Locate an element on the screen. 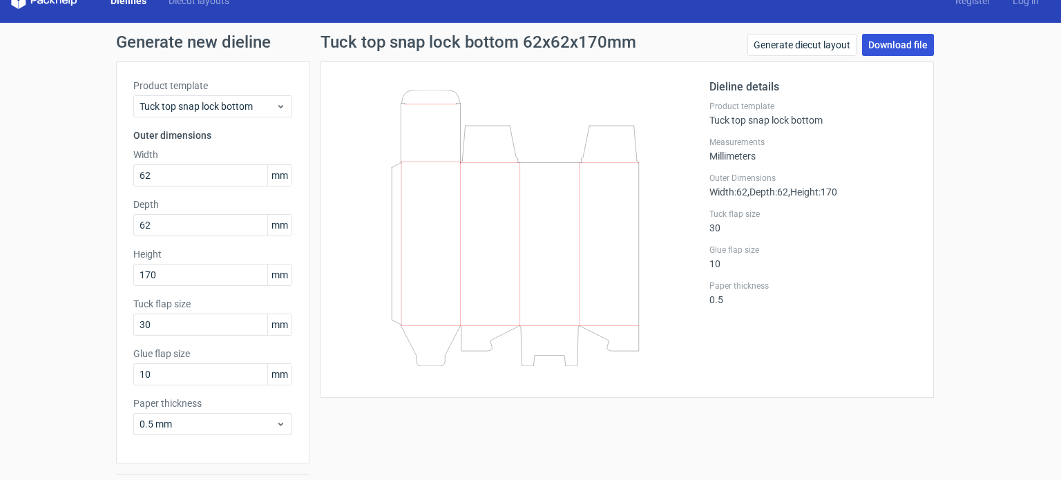 This screenshot has height=480, width=1061. label: Depth is located at coordinates (213, 204).